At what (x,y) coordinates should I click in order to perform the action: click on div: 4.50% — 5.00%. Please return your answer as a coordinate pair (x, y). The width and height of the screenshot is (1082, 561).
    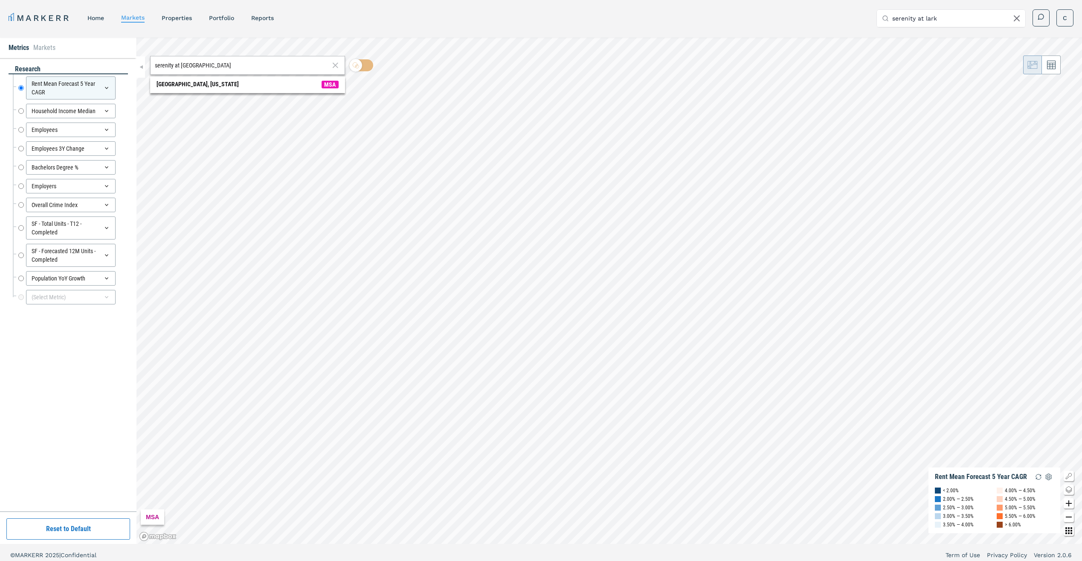
    Looking at the image, I should click on (1020, 499).